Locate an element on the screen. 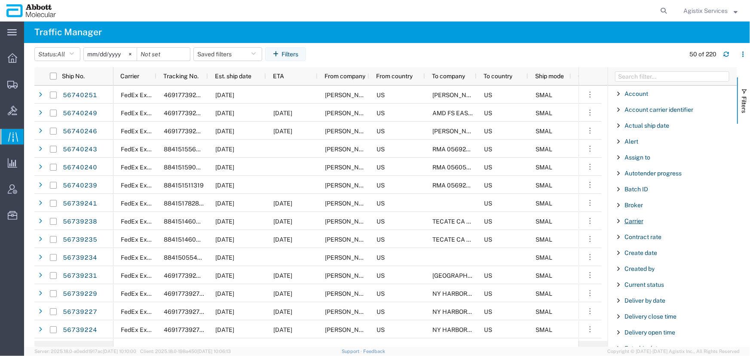 The height and width of the screenshot is (356, 750). span: 469177392897 is located at coordinates (185, 95).